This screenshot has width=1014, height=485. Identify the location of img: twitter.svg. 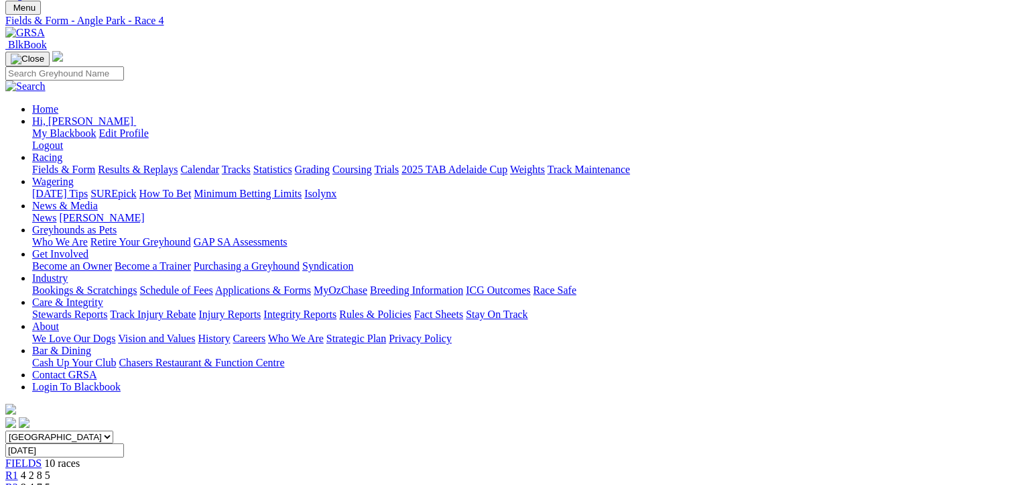
(24, 422).